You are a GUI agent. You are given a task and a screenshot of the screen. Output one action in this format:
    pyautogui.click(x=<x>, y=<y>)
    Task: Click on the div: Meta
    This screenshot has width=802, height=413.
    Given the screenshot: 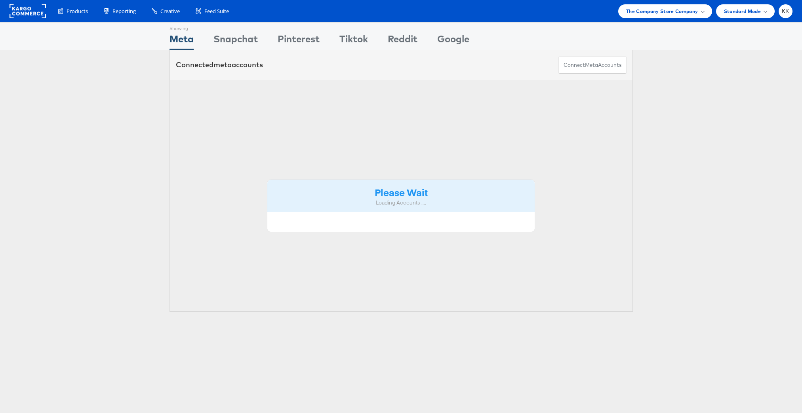 What is the action you would take?
    pyautogui.click(x=181, y=41)
    